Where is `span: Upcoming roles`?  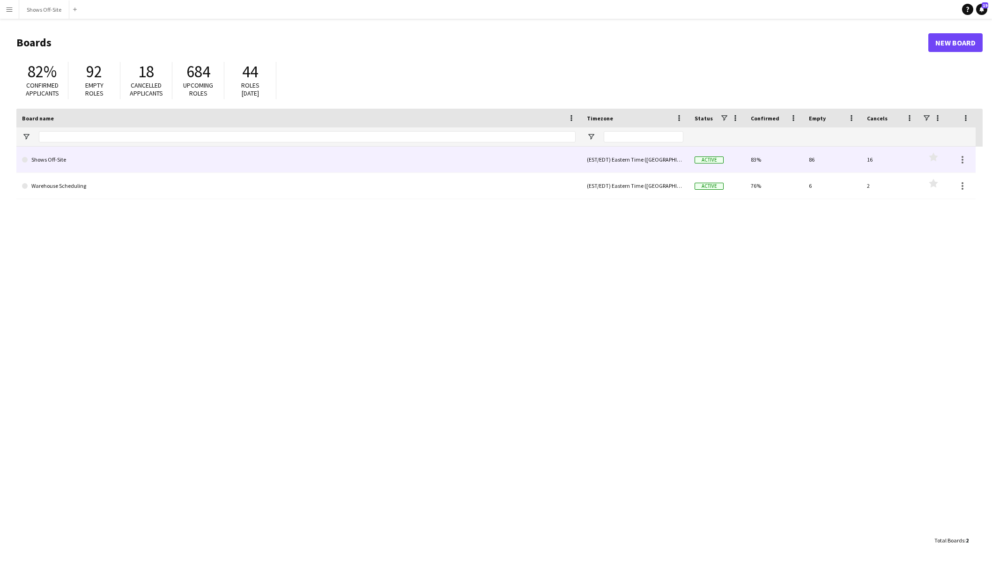
span: Upcoming roles is located at coordinates (198, 89).